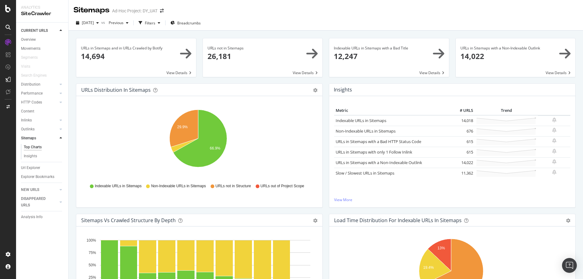 The image size is (583, 279). I want to click on text: 50%, so click(92, 265).